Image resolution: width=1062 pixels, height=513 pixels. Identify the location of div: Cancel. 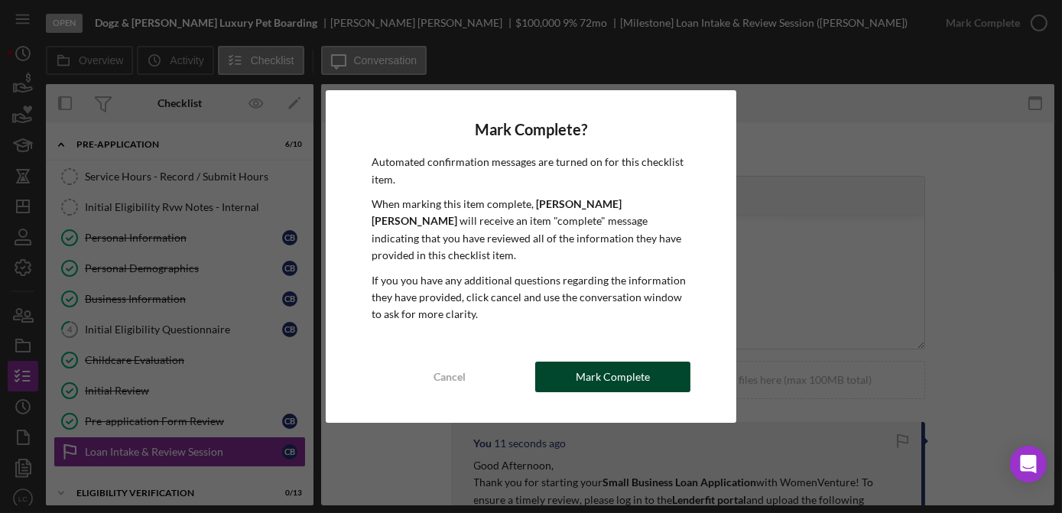
(450, 377).